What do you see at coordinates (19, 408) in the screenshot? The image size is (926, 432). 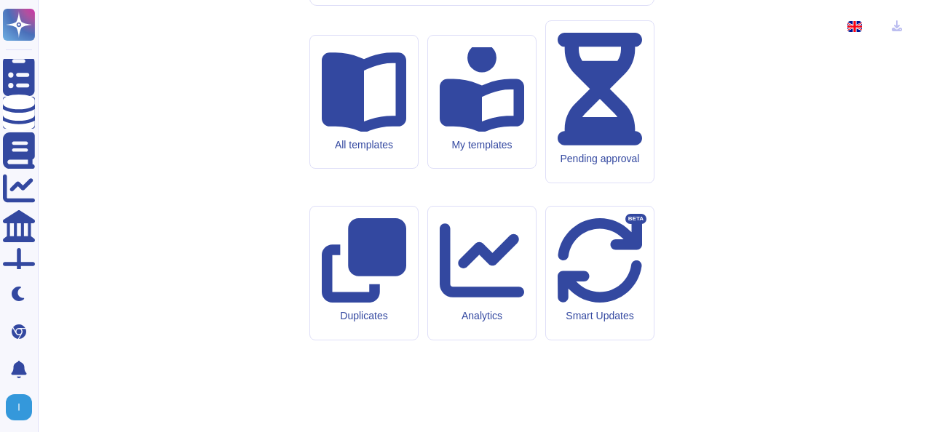 I see `img: user` at bounding box center [19, 408].